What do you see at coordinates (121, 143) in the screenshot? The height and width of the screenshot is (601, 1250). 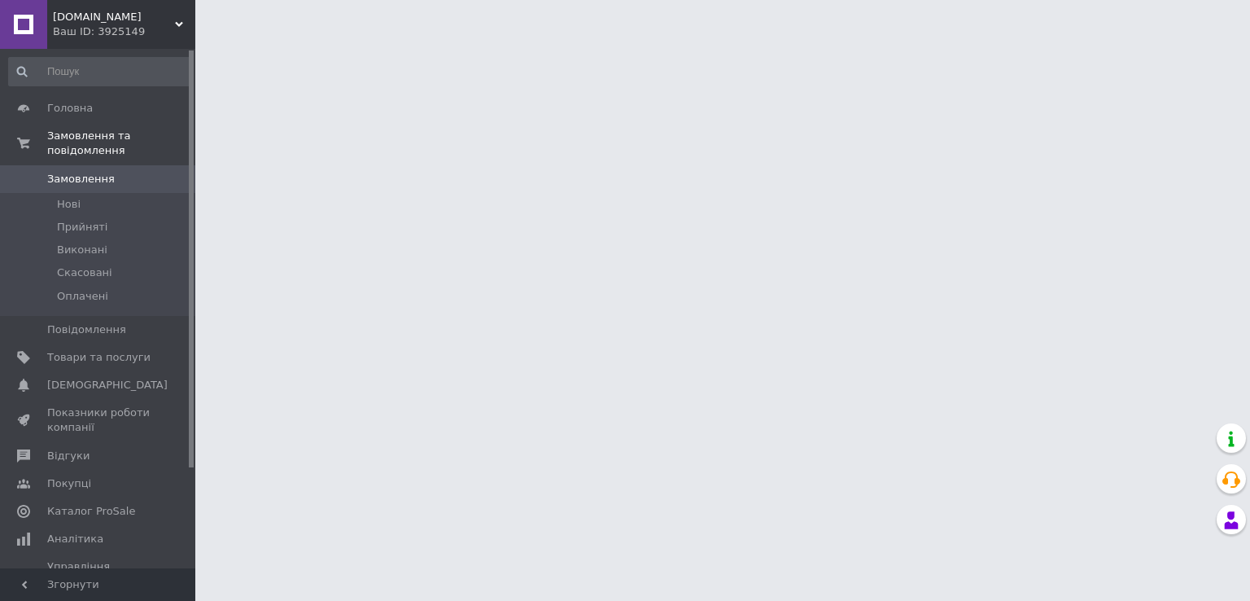 I see `span: Замовлення та повідомлення` at bounding box center [121, 143].